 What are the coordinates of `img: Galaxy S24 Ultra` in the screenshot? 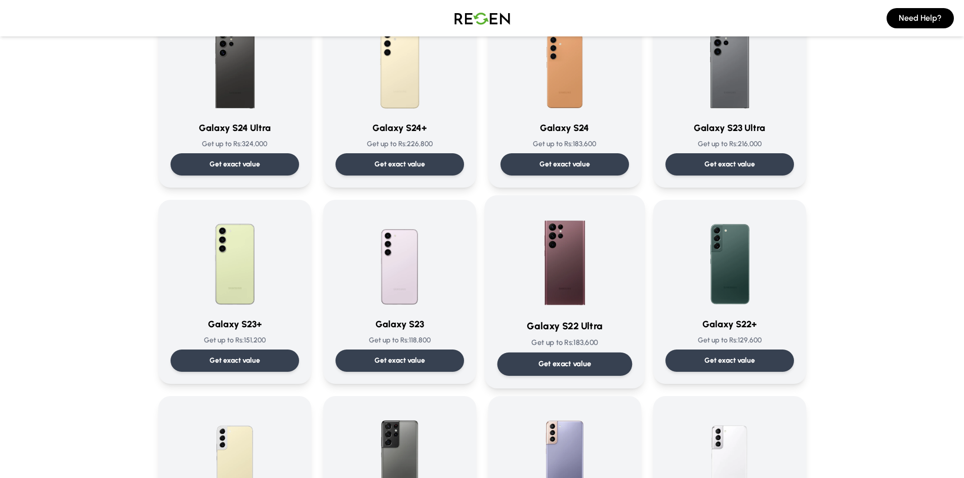 It's located at (235, 64).